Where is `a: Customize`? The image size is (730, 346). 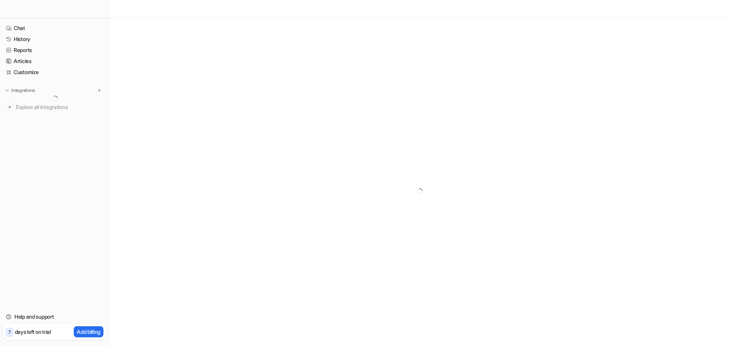
a: Customize is located at coordinates (54, 72).